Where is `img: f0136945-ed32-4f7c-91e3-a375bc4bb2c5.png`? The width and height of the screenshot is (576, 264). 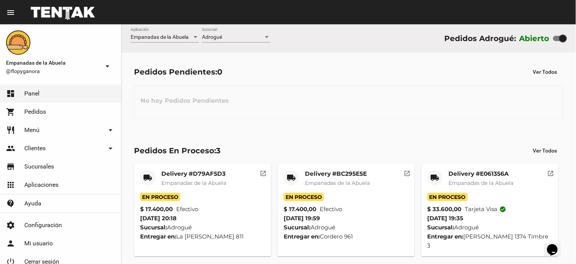
img: f0136945-ed32-4f7c-91e3-a375bc4bb2c5.png is located at coordinates (18, 43).